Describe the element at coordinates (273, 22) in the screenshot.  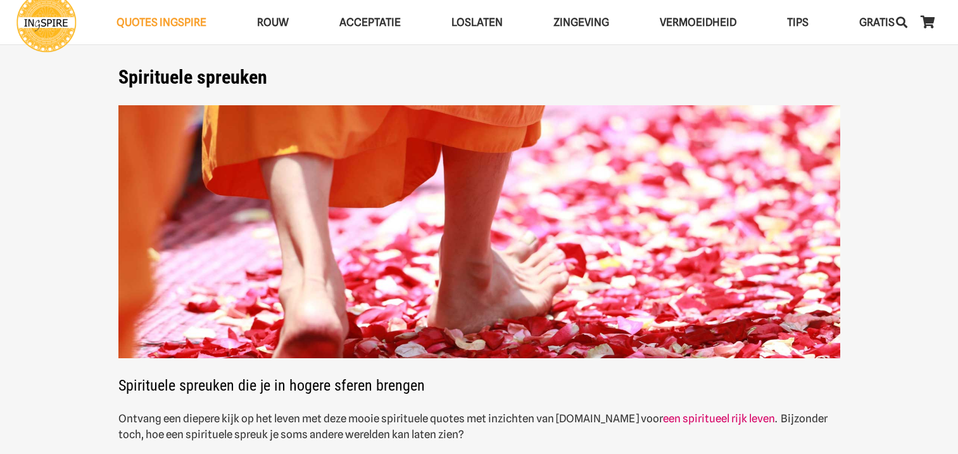
I see `a: ROUWROUW Menu` at that location.